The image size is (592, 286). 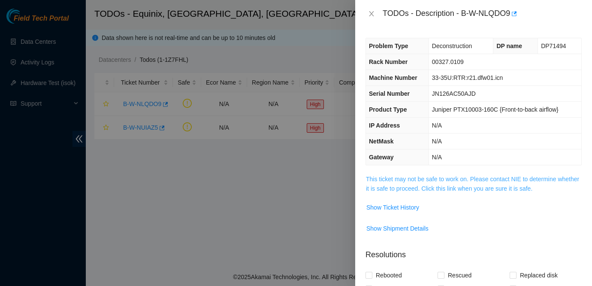 I want to click on span: IP Address, so click(x=384, y=125).